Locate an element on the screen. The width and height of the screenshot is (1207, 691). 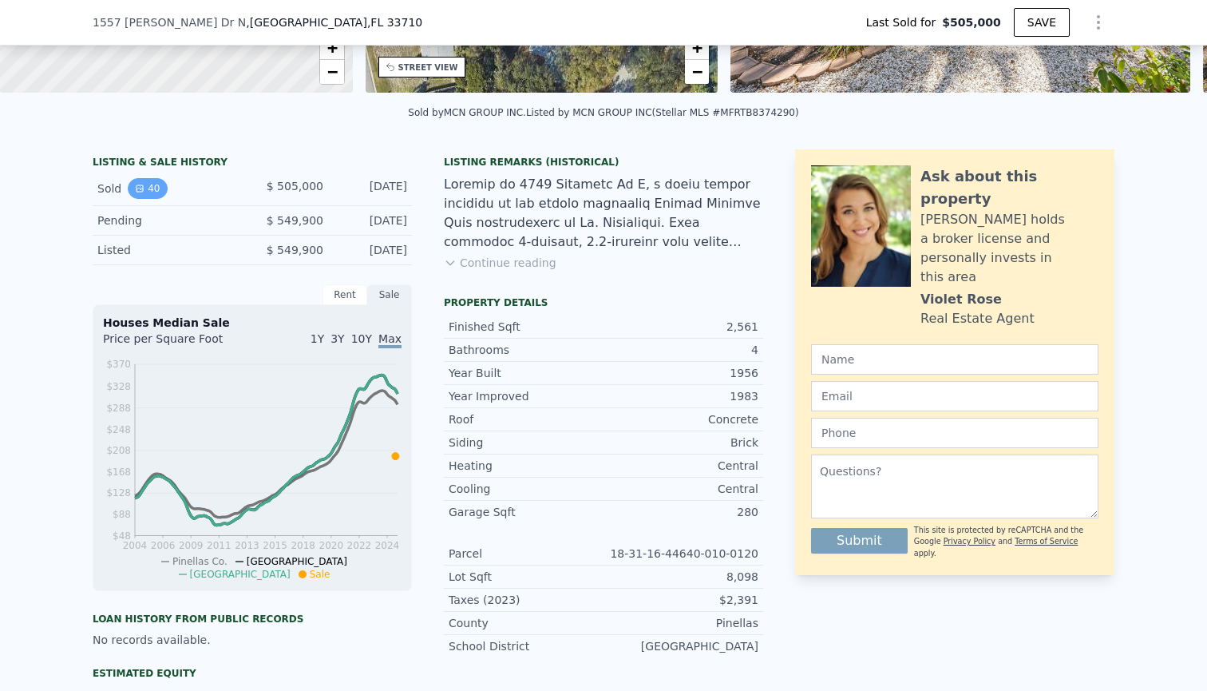
div: Pinellas is located at coordinates (681, 623).